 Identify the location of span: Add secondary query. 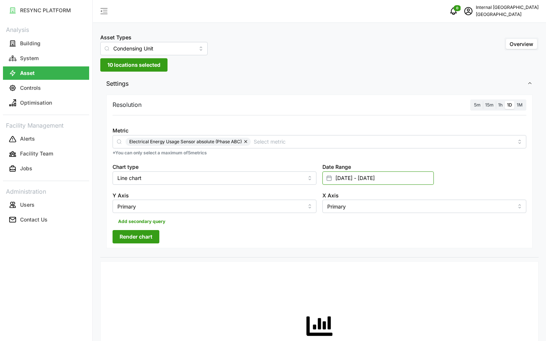
(142, 222).